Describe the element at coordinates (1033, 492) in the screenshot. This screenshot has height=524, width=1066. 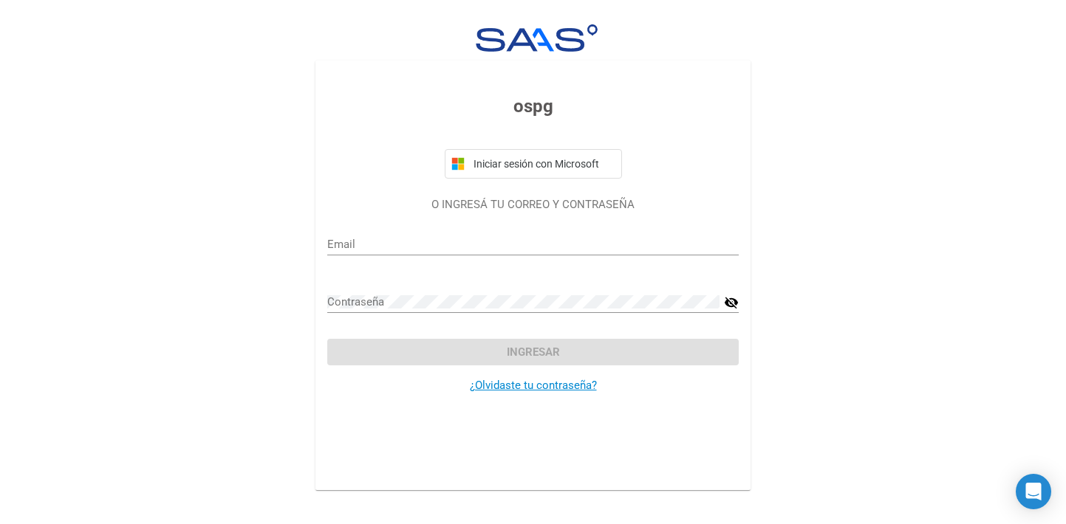
I see `div: Open Intercom Messenger` at that location.